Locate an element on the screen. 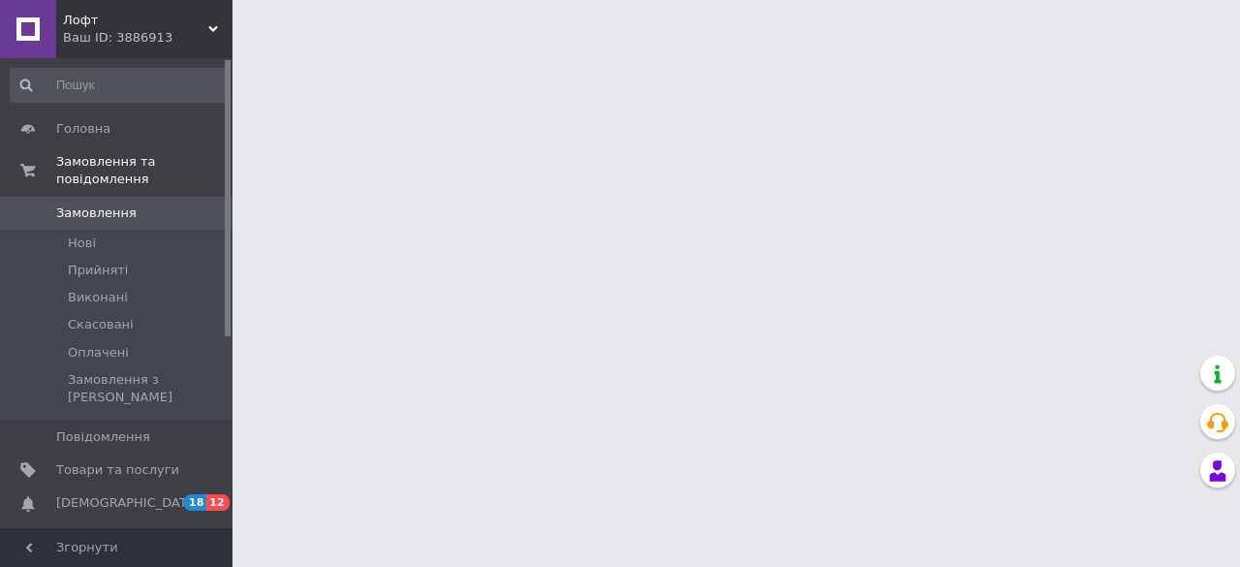 The height and width of the screenshot is (567, 1240). span: Нові is located at coordinates (81, 243).